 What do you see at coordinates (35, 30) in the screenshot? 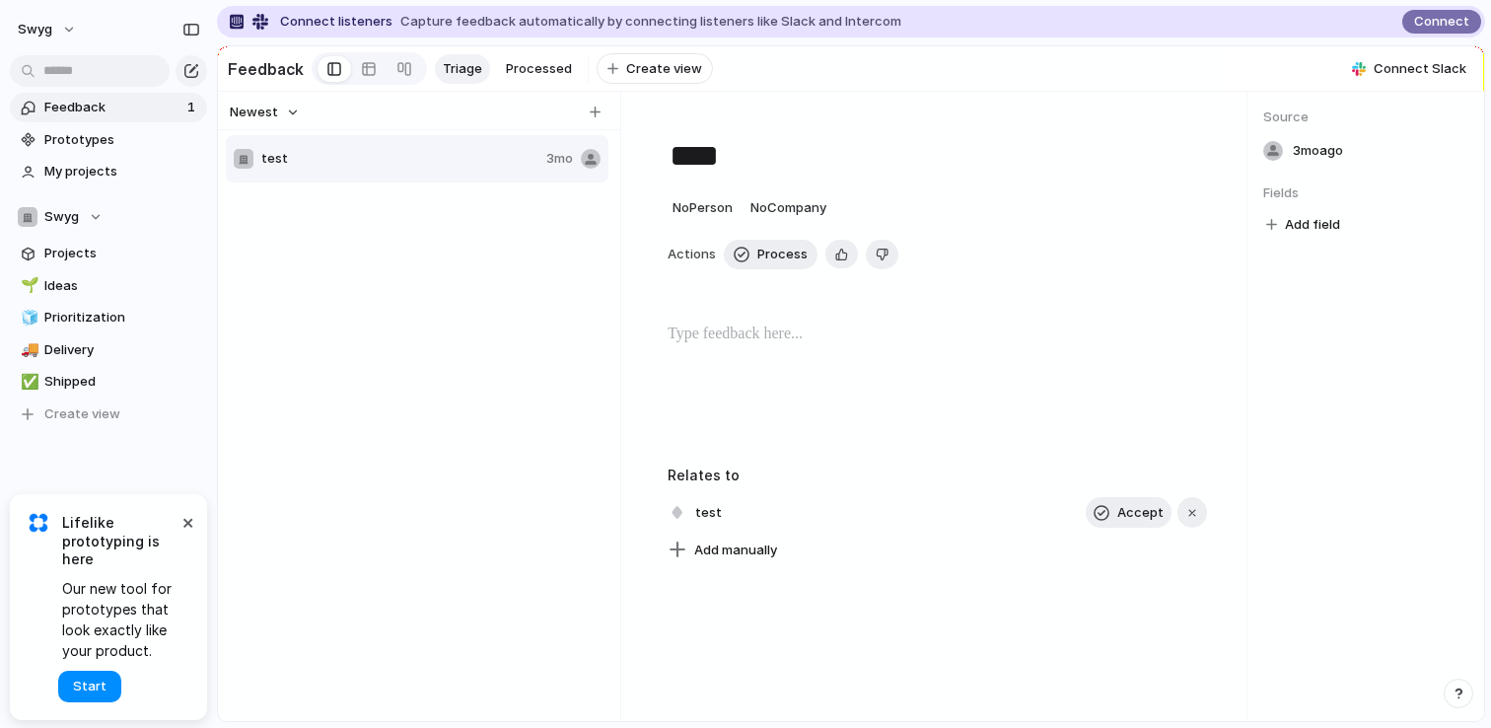
I see `span: swyg` at bounding box center [35, 30].